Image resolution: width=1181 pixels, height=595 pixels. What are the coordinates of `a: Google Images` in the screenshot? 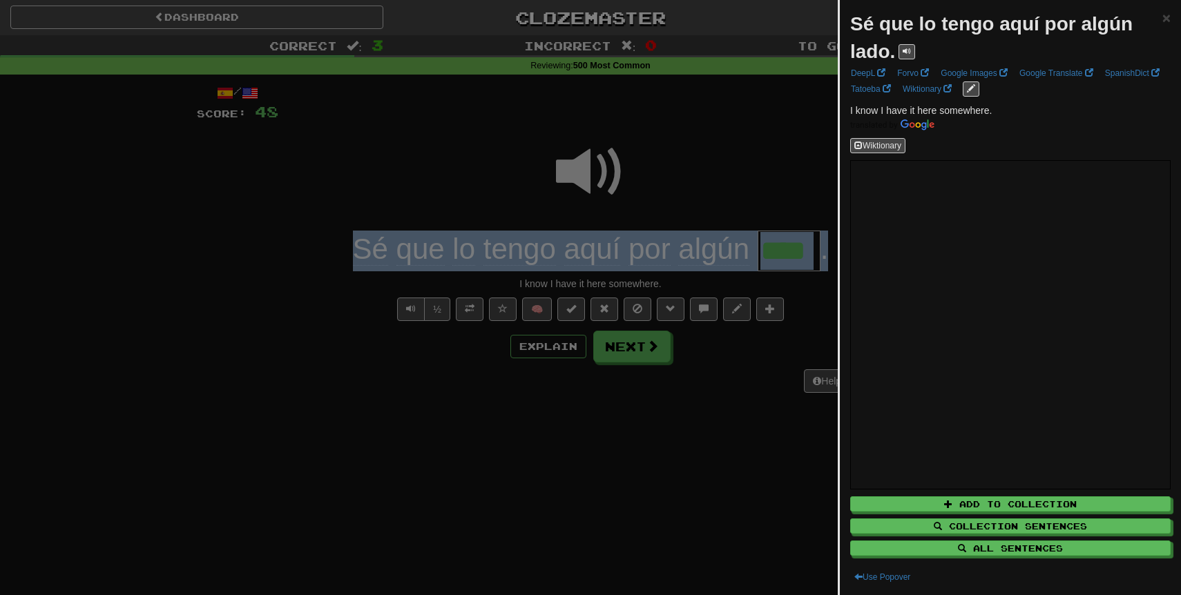 It's located at (974, 73).